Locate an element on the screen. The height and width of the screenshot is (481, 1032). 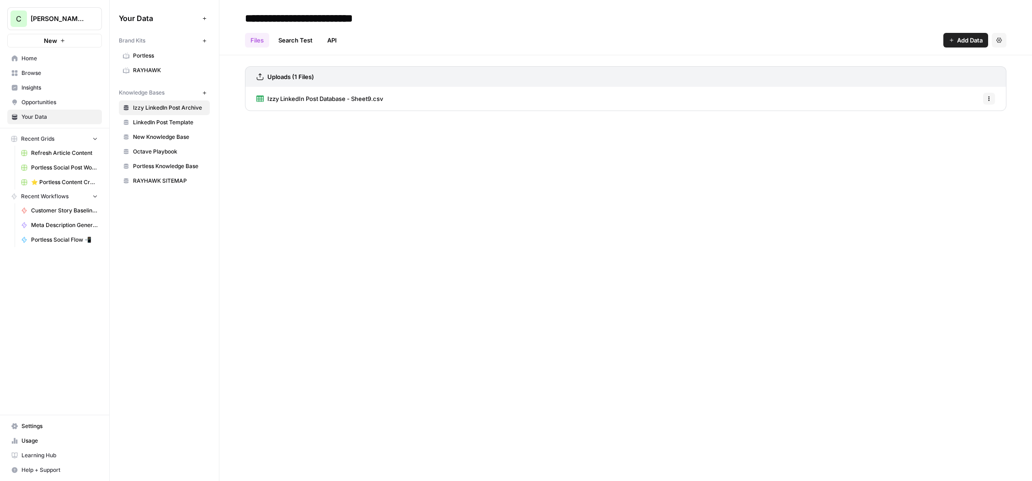
span: Izzy LinkedIn Post Database - Sheet9.csv is located at coordinates (325, 99).